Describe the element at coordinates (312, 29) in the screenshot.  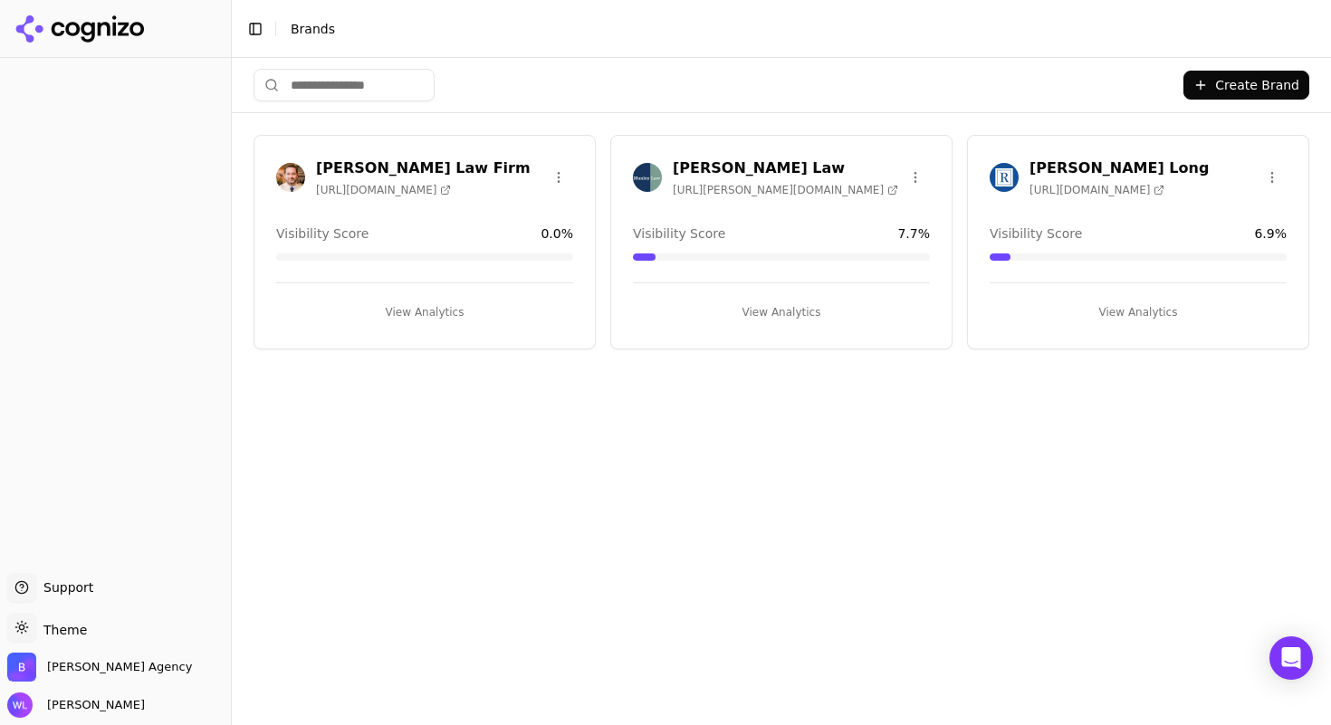
I see `span: Brands` at that location.